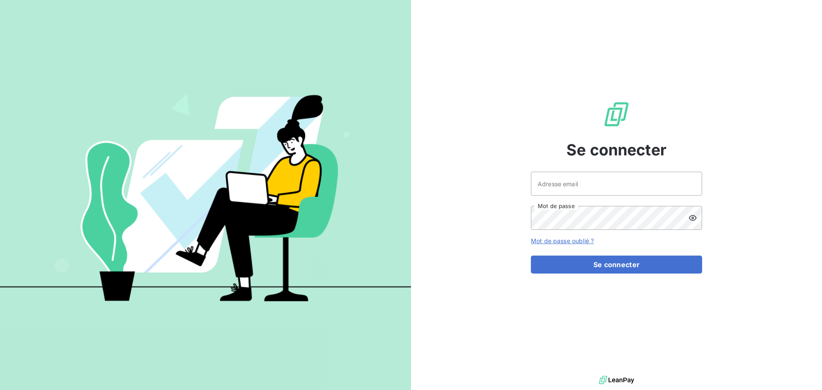 The width and height of the screenshot is (822, 390). I want to click on input: placeholder, so click(617, 184).